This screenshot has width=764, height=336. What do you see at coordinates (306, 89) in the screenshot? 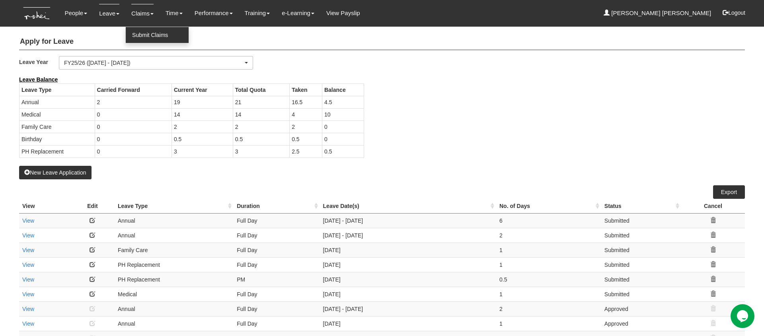
I see `th: Taken` at bounding box center [306, 89].